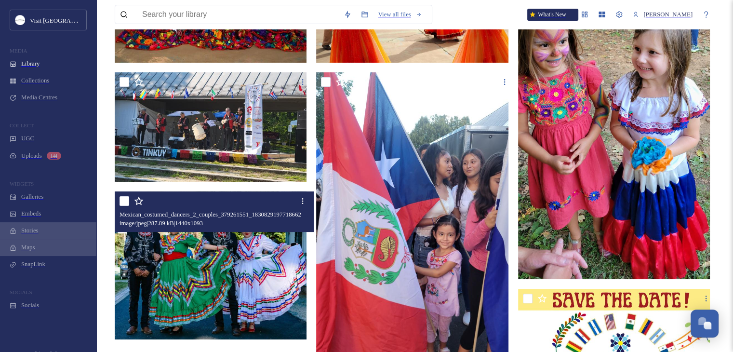  I want to click on a: View all files, so click(400, 14).